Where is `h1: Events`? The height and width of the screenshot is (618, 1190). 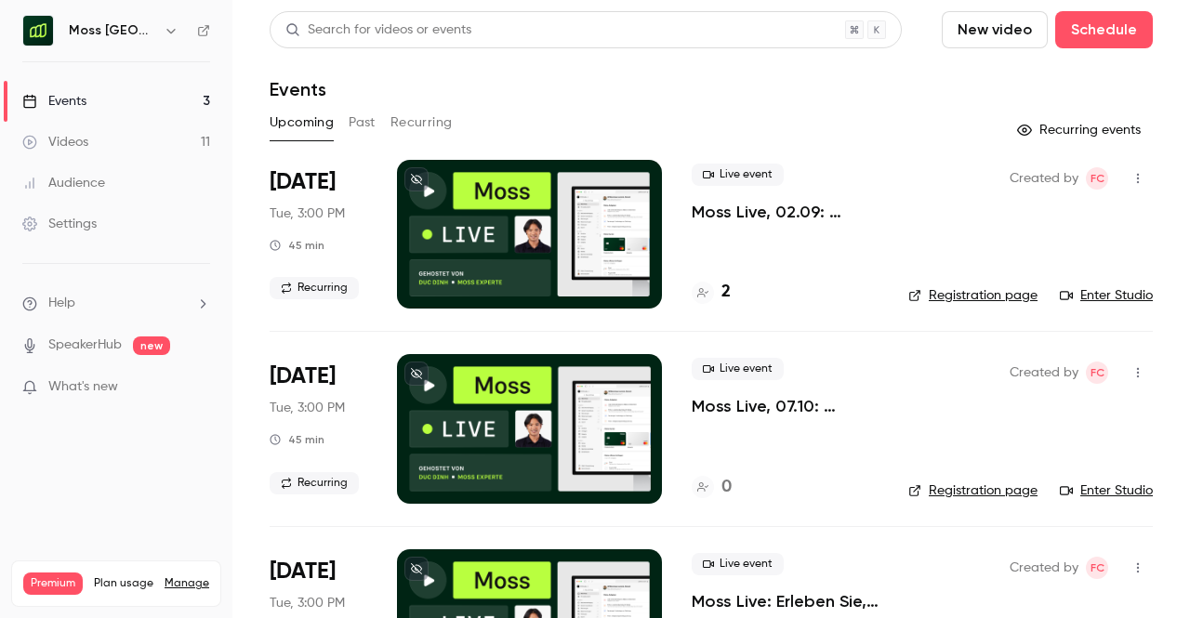 h1: Events is located at coordinates (298, 89).